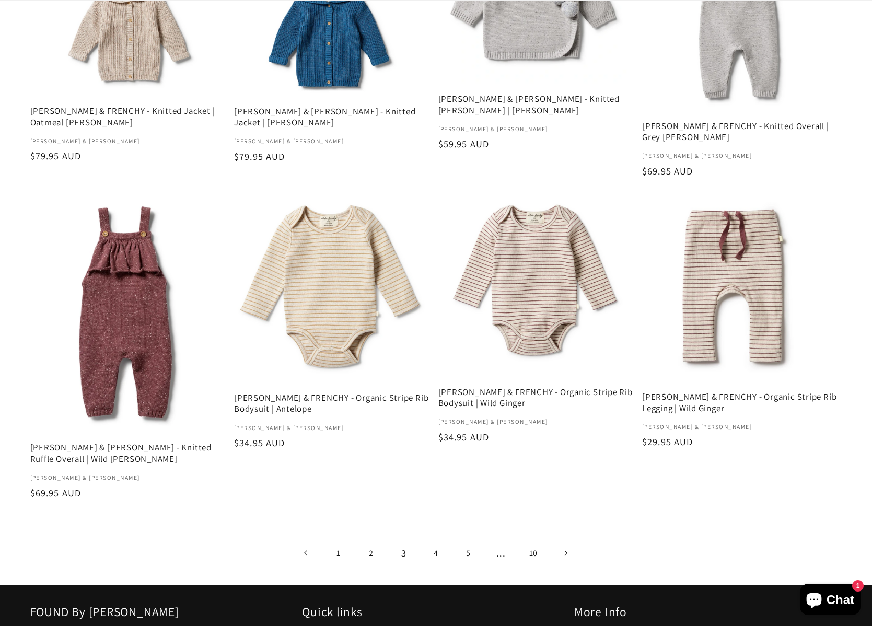 The width and height of the screenshot is (872, 626). What do you see at coordinates (436, 553) in the screenshot?
I see `nav: Pagination` at bounding box center [436, 553].